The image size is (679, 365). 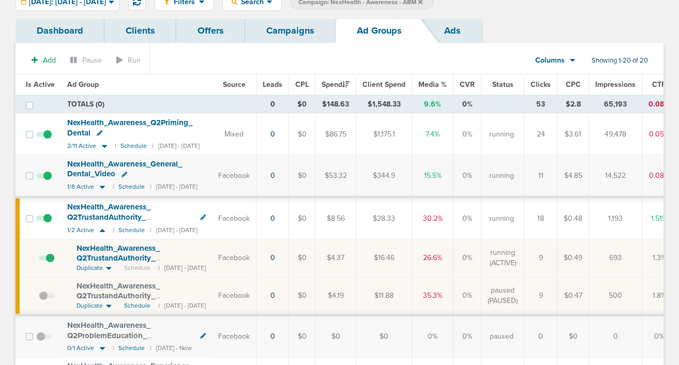 I want to click on span: NexHealth_ Awareness_ General_ Dental_ Video, so click(x=125, y=169).